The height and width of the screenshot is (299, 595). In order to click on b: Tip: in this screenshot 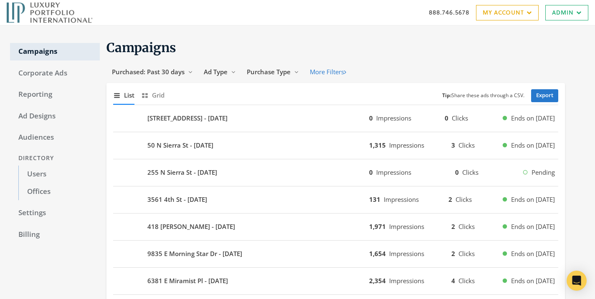, I will do `click(446, 95)`.